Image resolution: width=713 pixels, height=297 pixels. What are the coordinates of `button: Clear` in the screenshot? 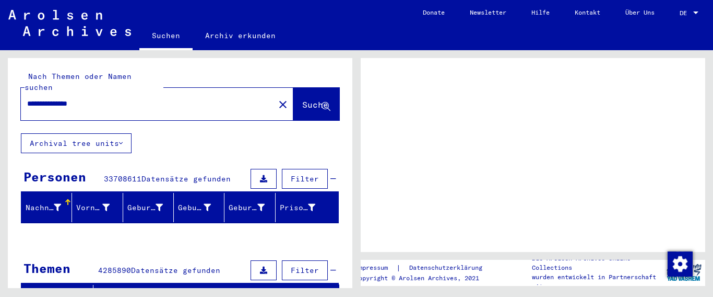 It's located at (283, 104).